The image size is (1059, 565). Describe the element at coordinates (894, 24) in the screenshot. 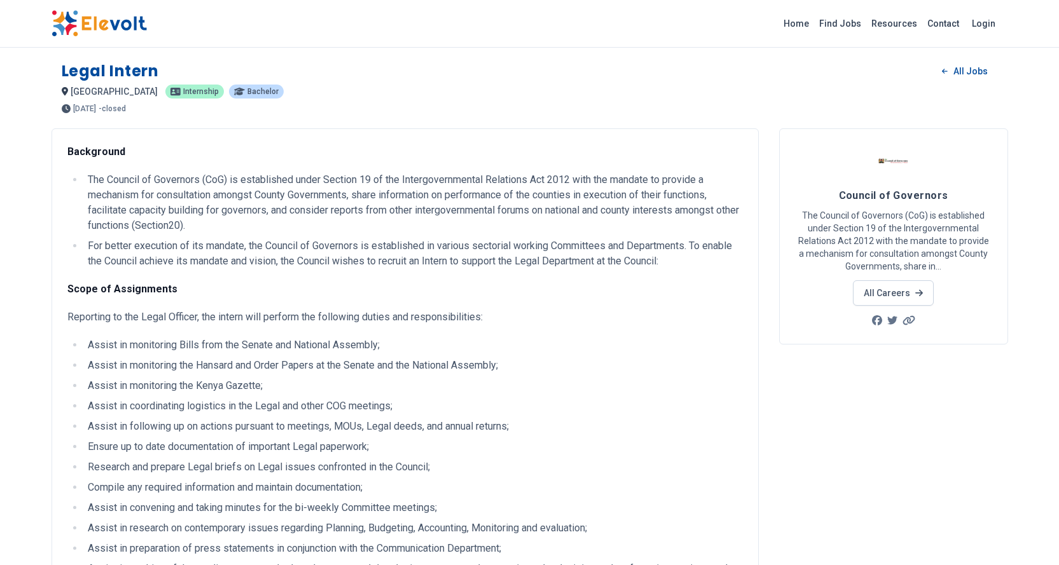

I see `a: Resources` at that location.